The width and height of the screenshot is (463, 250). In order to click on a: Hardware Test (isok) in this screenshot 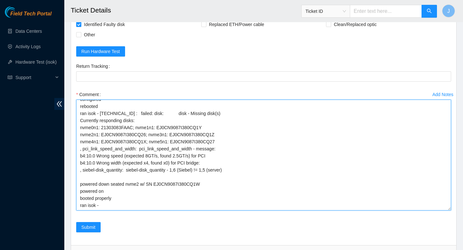, I will do `click(36, 62)`.